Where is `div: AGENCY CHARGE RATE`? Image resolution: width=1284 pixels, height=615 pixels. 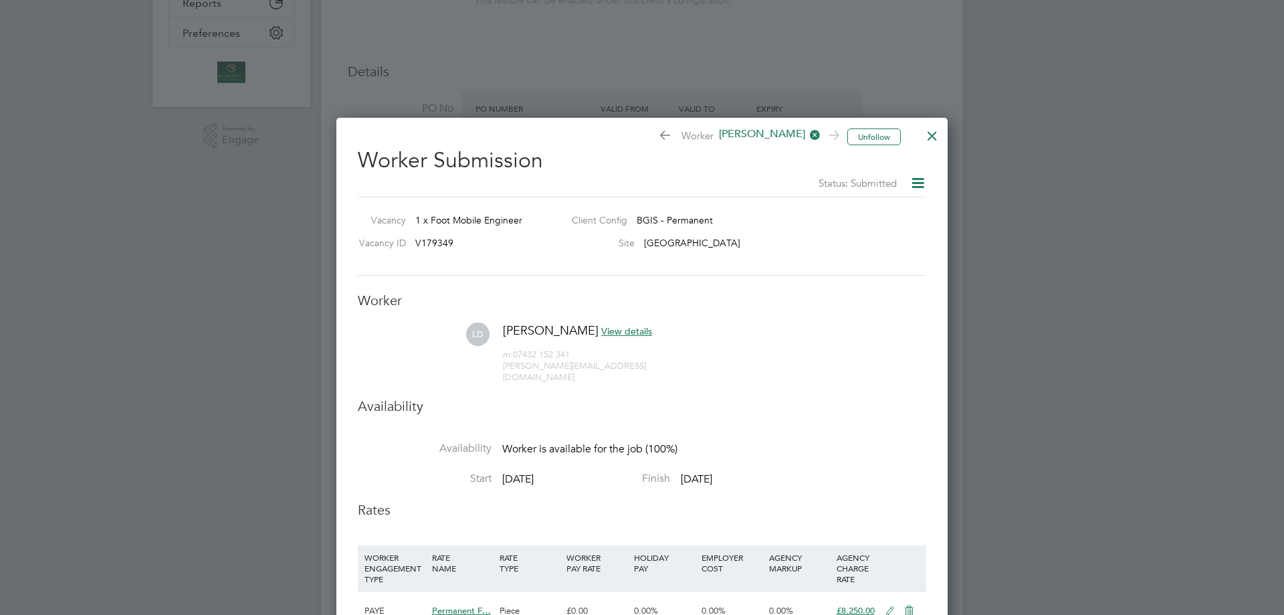
div: AGENCY CHARGE RATE is located at coordinates (856, 568).